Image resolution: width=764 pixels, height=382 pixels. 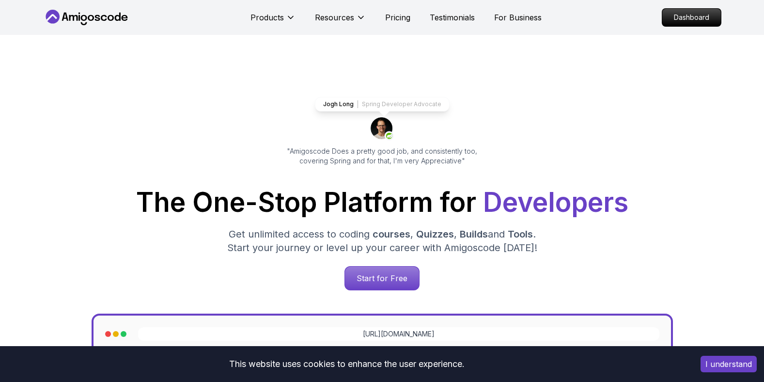 What do you see at coordinates (691, 17) in the screenshot?
I see `p: Dashboard` at bounding box center [691, 17].